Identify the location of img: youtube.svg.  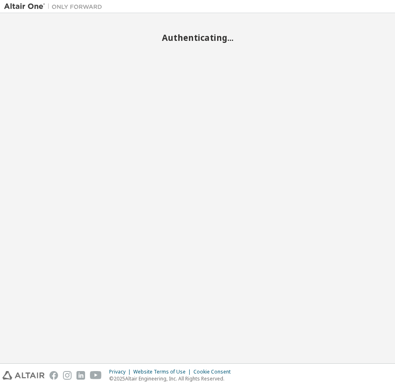
(96, 375).